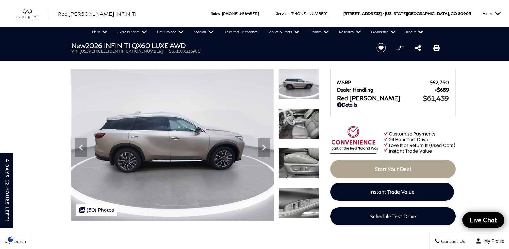 The image size is (509, 249). I want to click on button: Open user profile menu, so click(489, 241).